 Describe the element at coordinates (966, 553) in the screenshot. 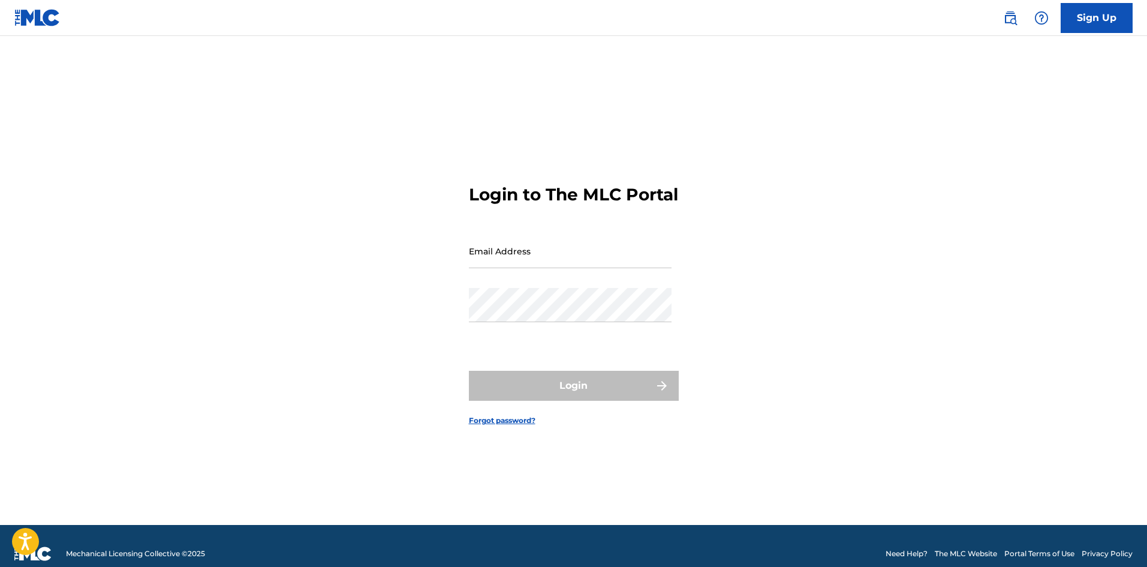

I see `a: The MLC Website` at that location.